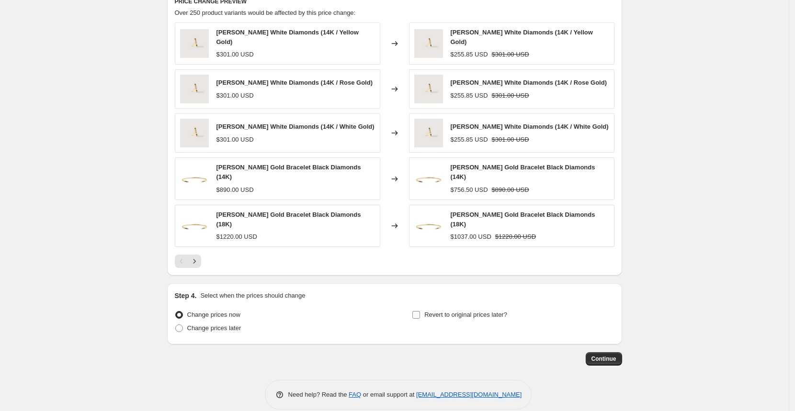  What do you see at coordinates (214, 315) in the screenshot?
I see `span: Change prices now` at bounding box center [214, 315].